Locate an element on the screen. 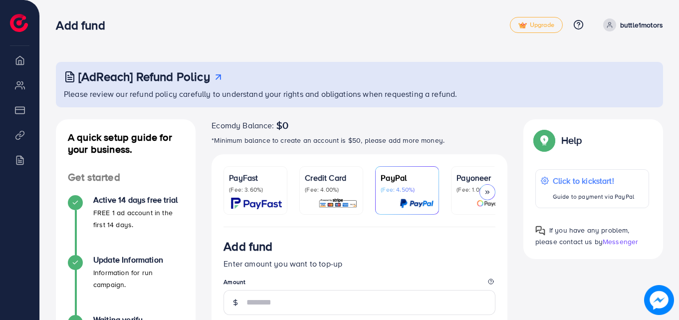 Image resolution: width=679 pixels, height=320 pixels. p: (Fee: 4.50%) is located at coordinates (407, 190).